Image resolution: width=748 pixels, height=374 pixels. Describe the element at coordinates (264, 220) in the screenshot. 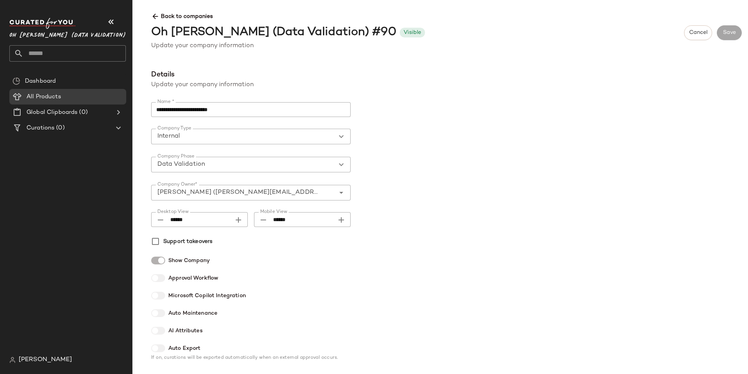

I see `i: Mobile View prepended action` at that location.